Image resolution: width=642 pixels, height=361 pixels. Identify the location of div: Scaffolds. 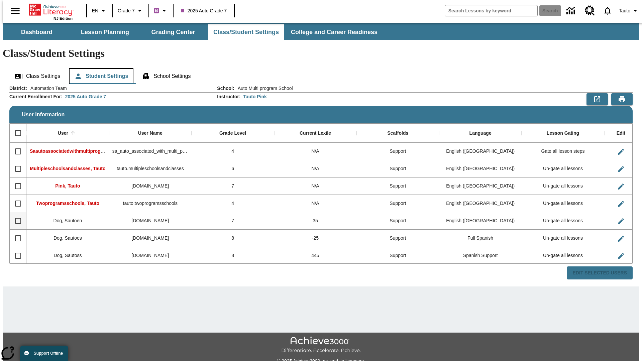
(398, 134).